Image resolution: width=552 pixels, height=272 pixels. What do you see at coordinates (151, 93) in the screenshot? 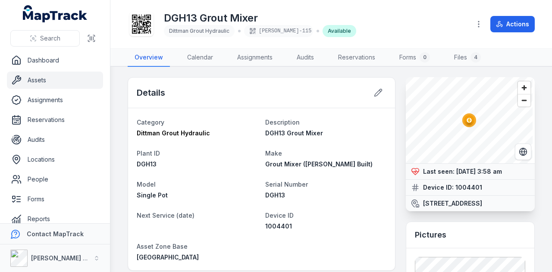
I see `h2: Details` at bounding box center [151, 93].